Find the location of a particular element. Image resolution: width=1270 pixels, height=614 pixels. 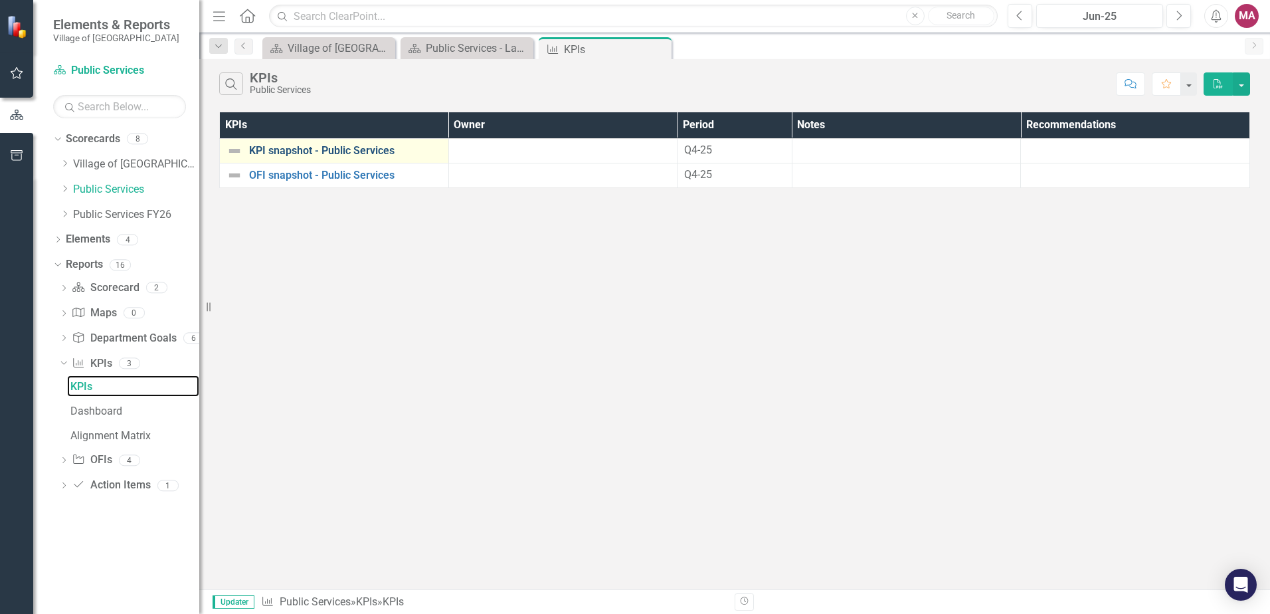

span: Search is located at coordinates (961, 15).